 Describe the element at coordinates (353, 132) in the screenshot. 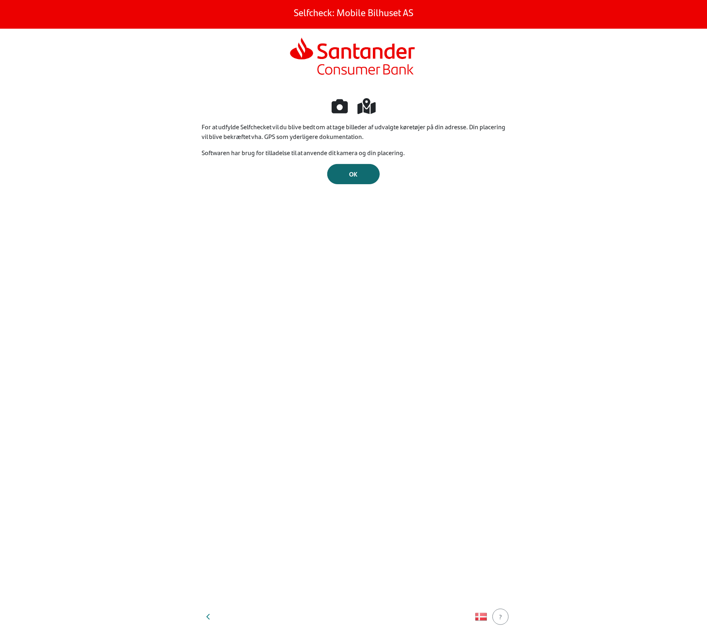

I see `p: For at udfylde Selfchecket vil du blive bedt om at tage billeder af udvalgte køretøjer på din adr...` at that location.